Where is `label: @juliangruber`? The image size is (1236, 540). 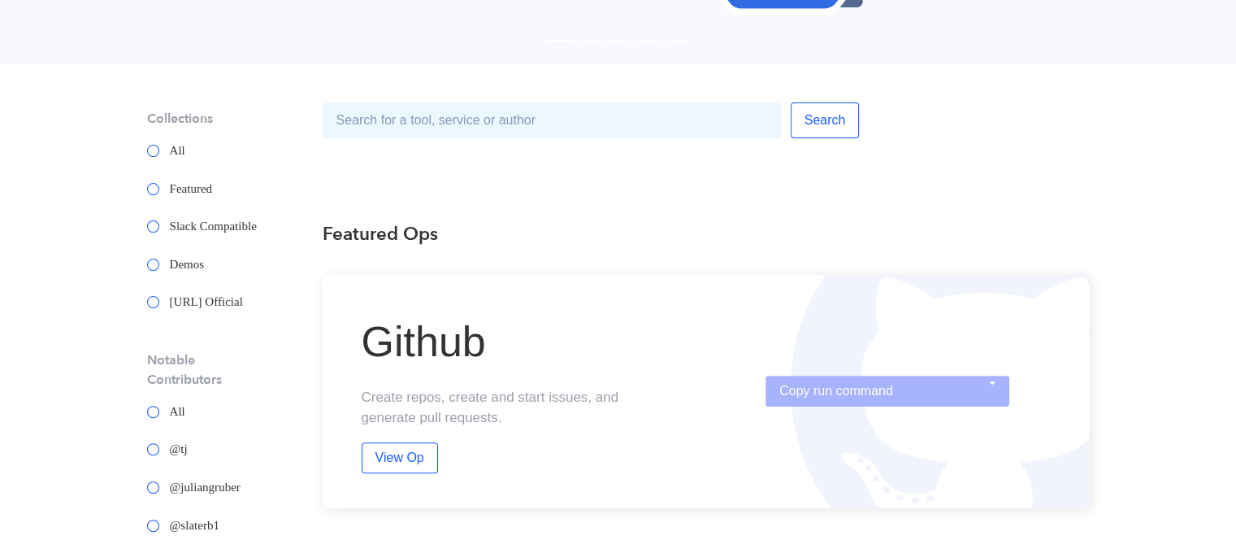
label: @juliangruber is located at coordinates (193, 487).